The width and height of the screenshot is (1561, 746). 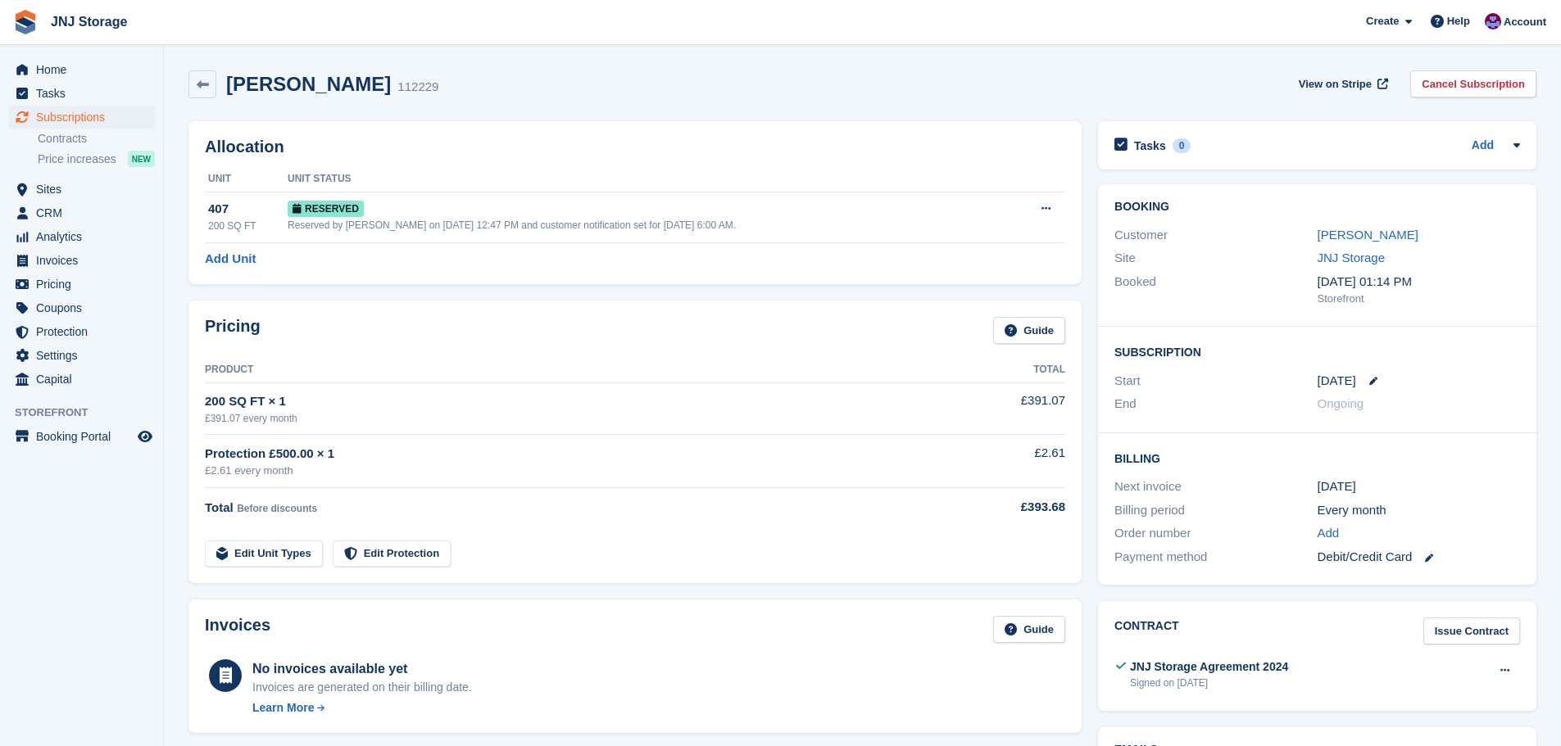 What do you see at coordinates (283, 708) in the screenshot?
I see `div: Learn More` at bounding box center [283, 708].